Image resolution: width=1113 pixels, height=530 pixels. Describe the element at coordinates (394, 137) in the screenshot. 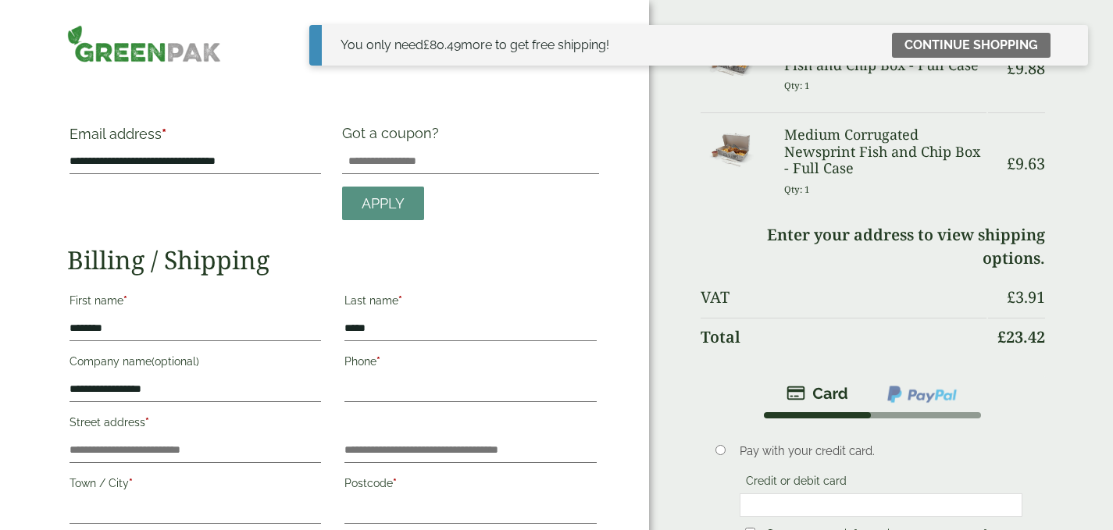

I see `label: Got a coupon?` at that location.